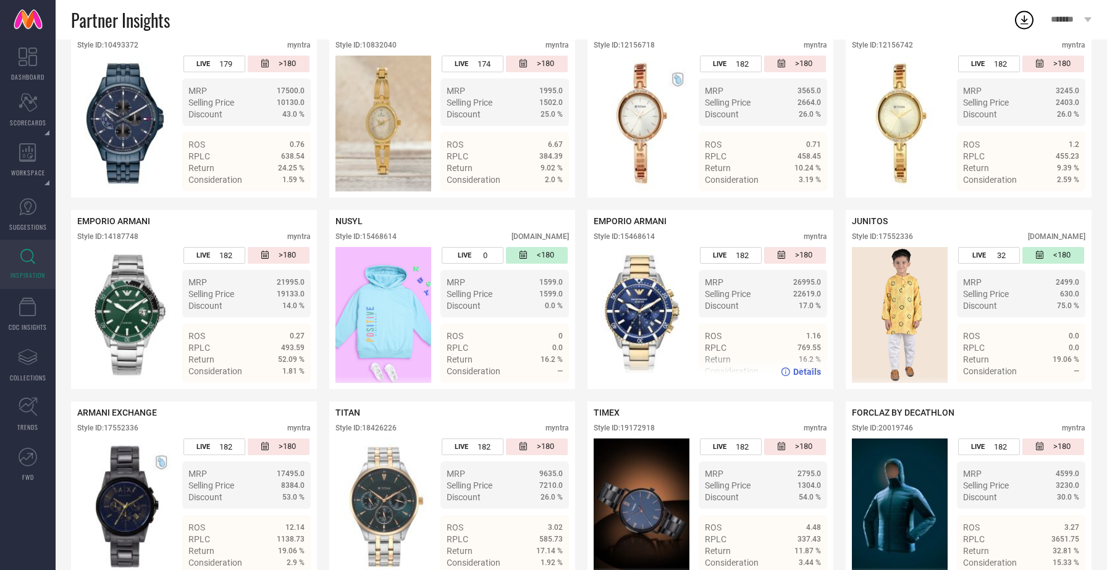 Image resolution: width=1107 pixels, height=570 pixels. I want to click on span: 630.0, so click(1069, 294).